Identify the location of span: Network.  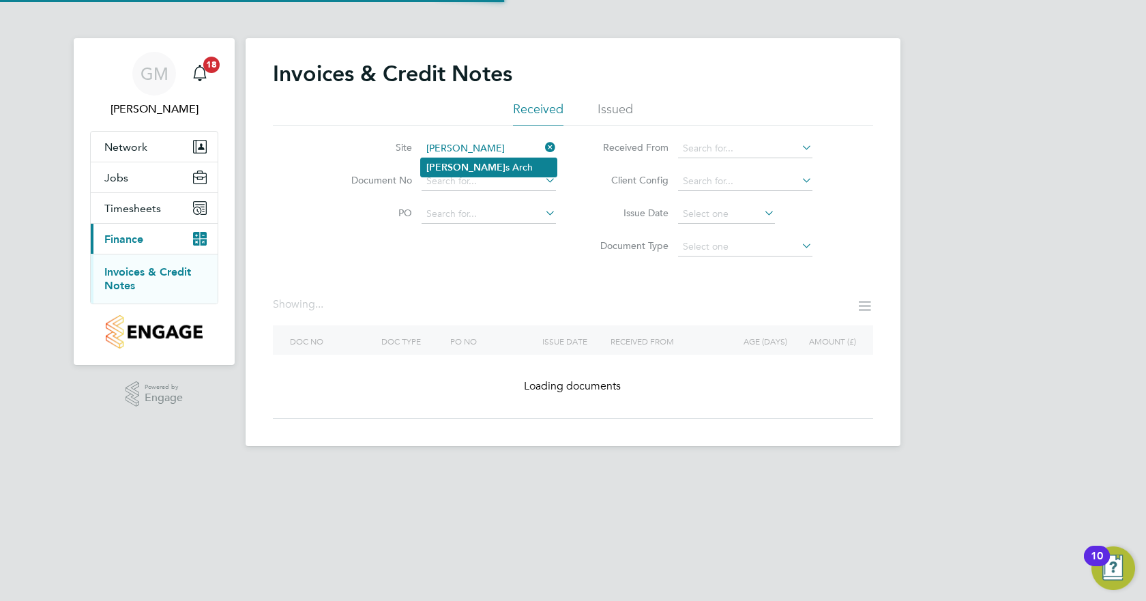
(126, 147).